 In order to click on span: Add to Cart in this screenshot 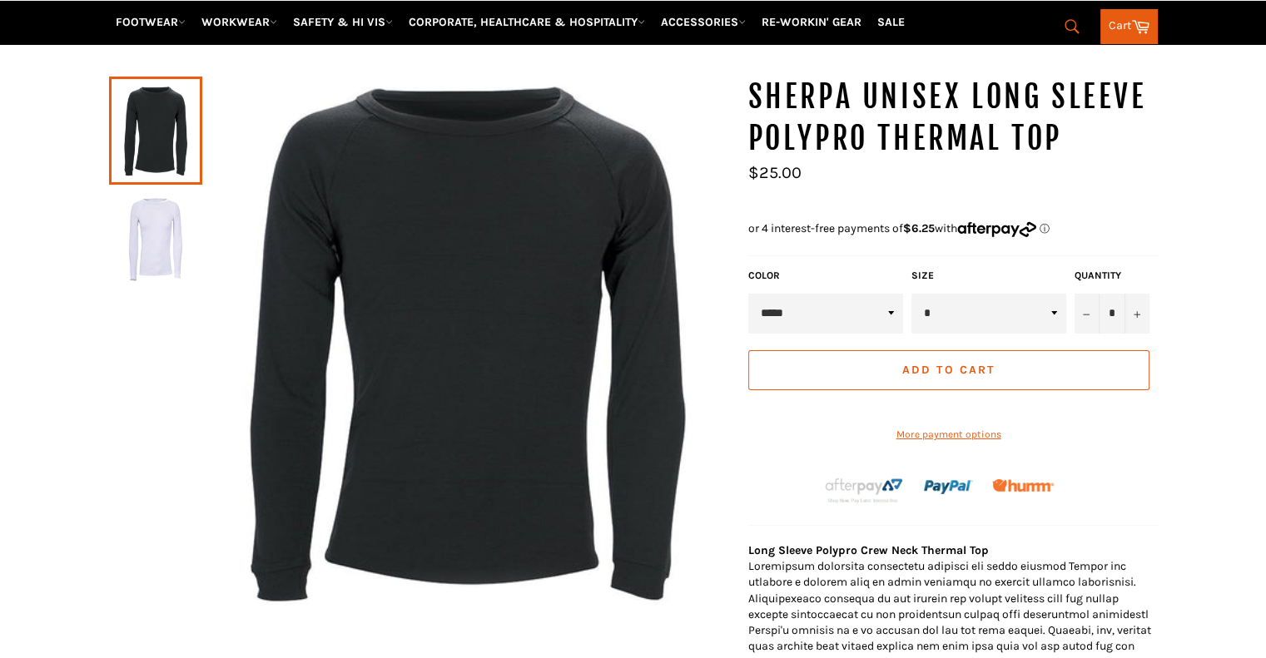, I will do `click(948, 369)`.